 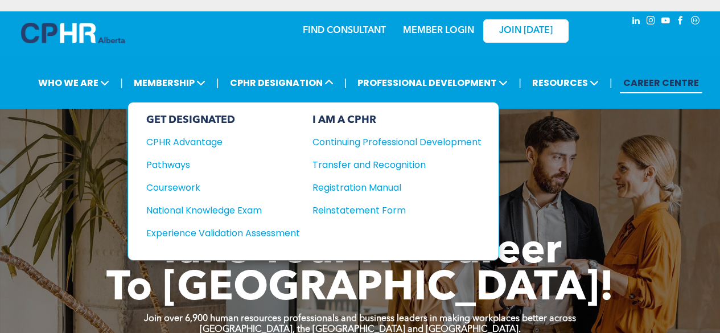 I want to click on div: GET DESIGNATED, so click(x=223, y=120).